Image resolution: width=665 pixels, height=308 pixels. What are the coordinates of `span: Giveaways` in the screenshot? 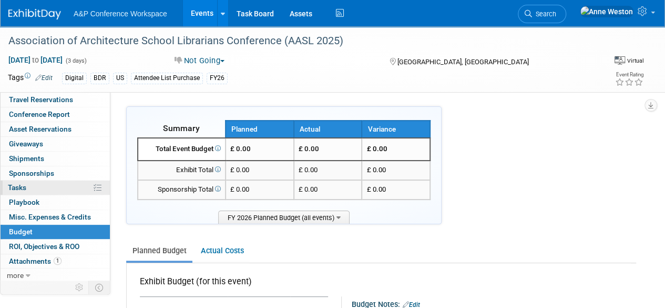 It's located at (26, 144).